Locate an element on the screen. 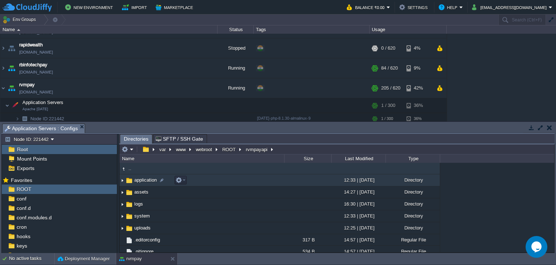 The height and width of the screenshot is (265, 556). a: keys is located at coordinates (22, 246).